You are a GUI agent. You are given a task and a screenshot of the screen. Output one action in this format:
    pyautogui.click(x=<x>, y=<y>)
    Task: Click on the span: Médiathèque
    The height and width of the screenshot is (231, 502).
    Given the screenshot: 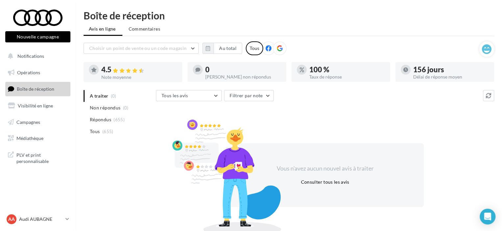 What is the action you would take?
    pyautogui.click(x=30, y=138)
    